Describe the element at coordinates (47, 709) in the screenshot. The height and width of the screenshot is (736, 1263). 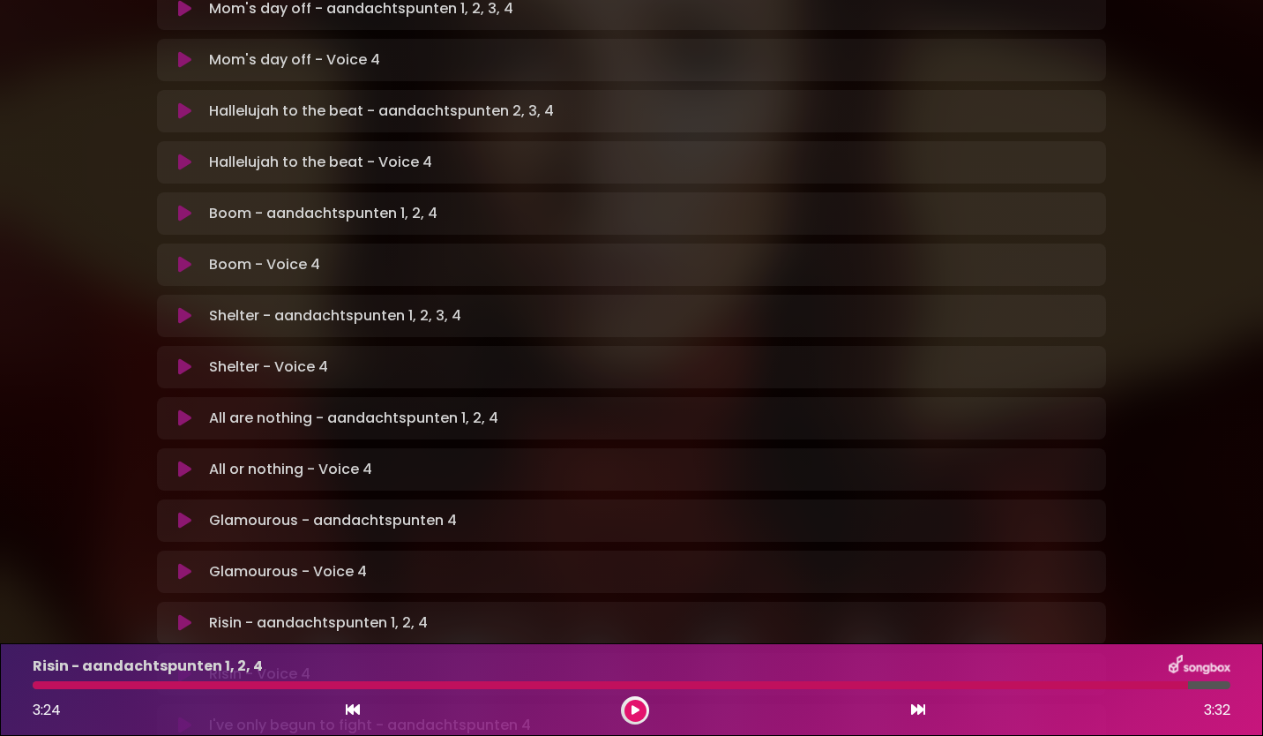
I see `span: 3:24` at that location.